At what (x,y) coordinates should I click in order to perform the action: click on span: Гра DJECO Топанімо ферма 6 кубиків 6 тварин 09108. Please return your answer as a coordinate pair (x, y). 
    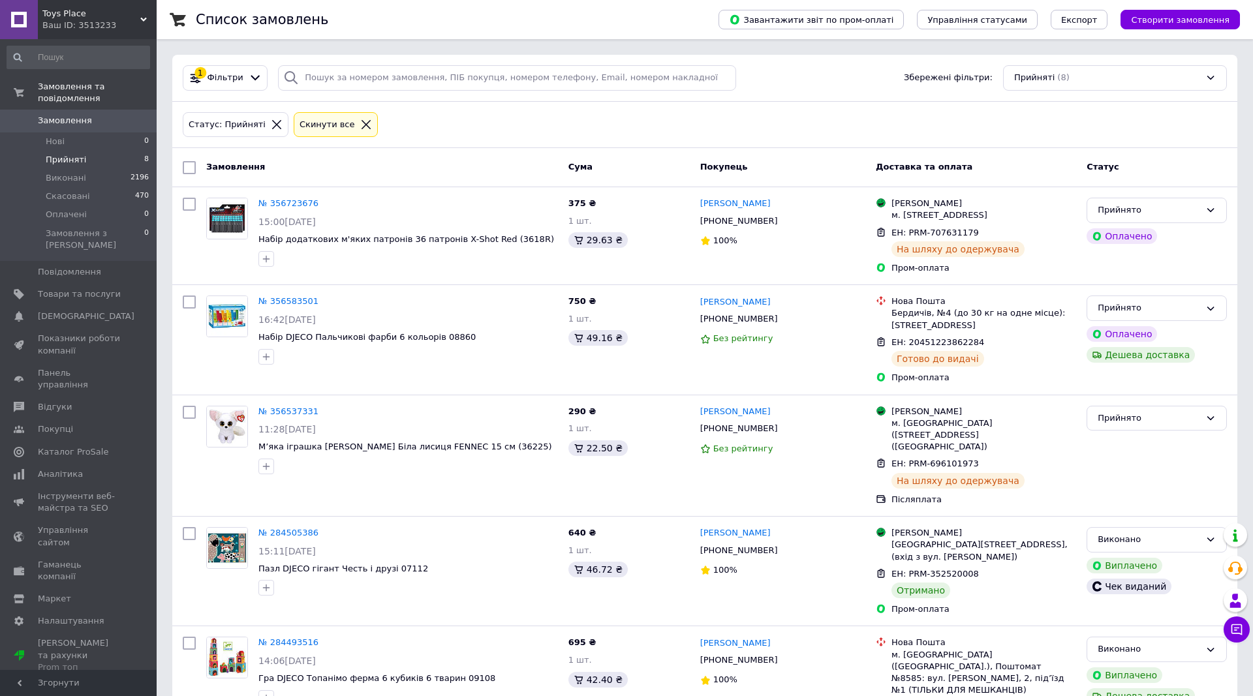
    Looking at the image, I should click on (377, 678).